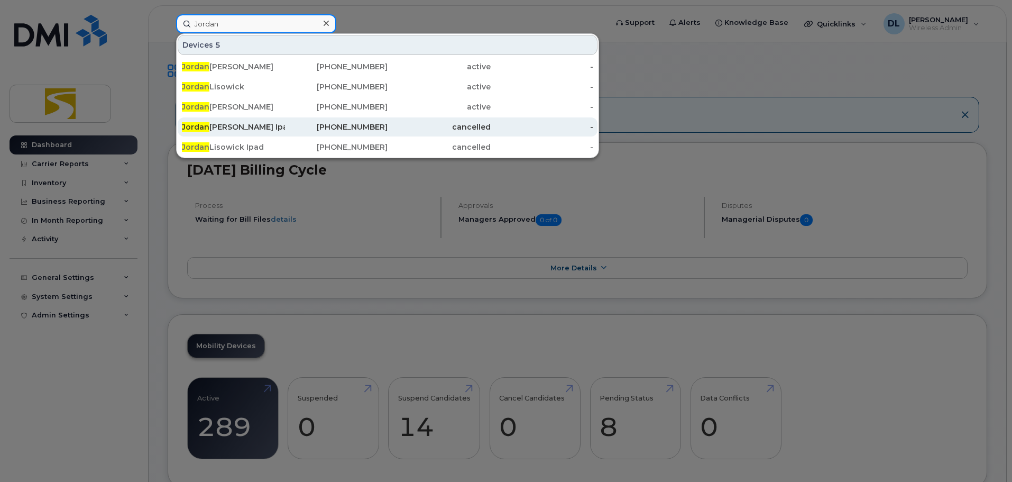 Image resolution: width=1012 pixels, height=482 pixels. I want to click on div: Devices, so click(388, 45).